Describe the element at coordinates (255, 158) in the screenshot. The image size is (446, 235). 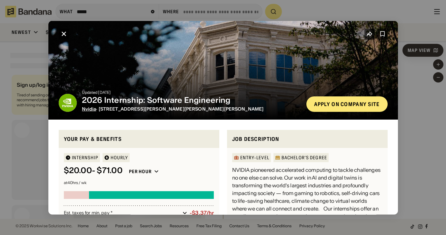
I see `div: Entry-Level` at that location.